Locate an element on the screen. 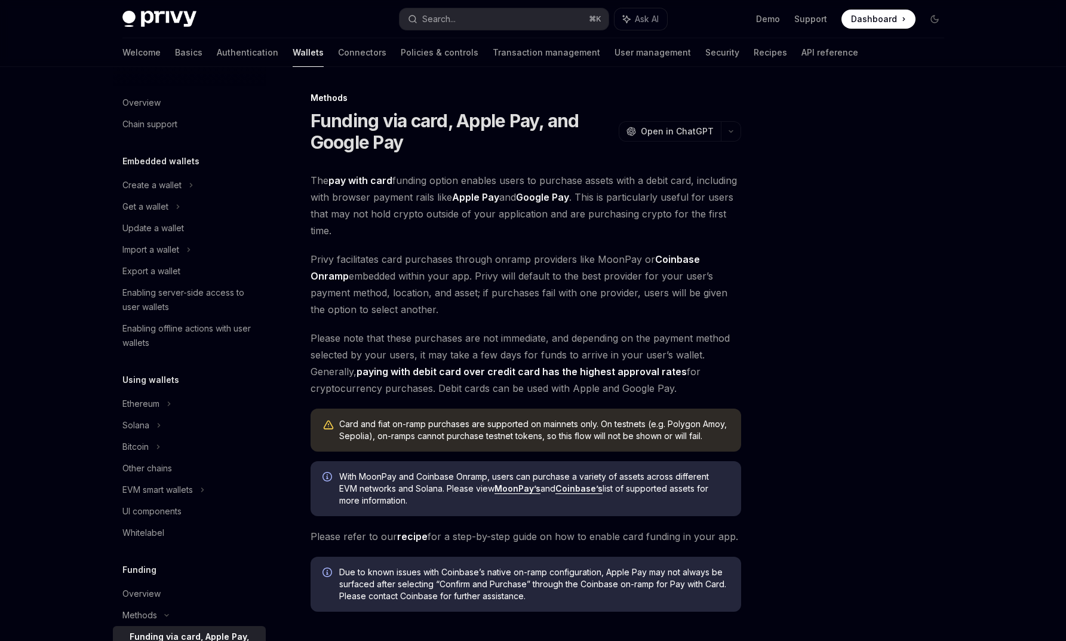 This screenshot has width=1066, height=641. a: Welcome is located at coordinates (142, 53).